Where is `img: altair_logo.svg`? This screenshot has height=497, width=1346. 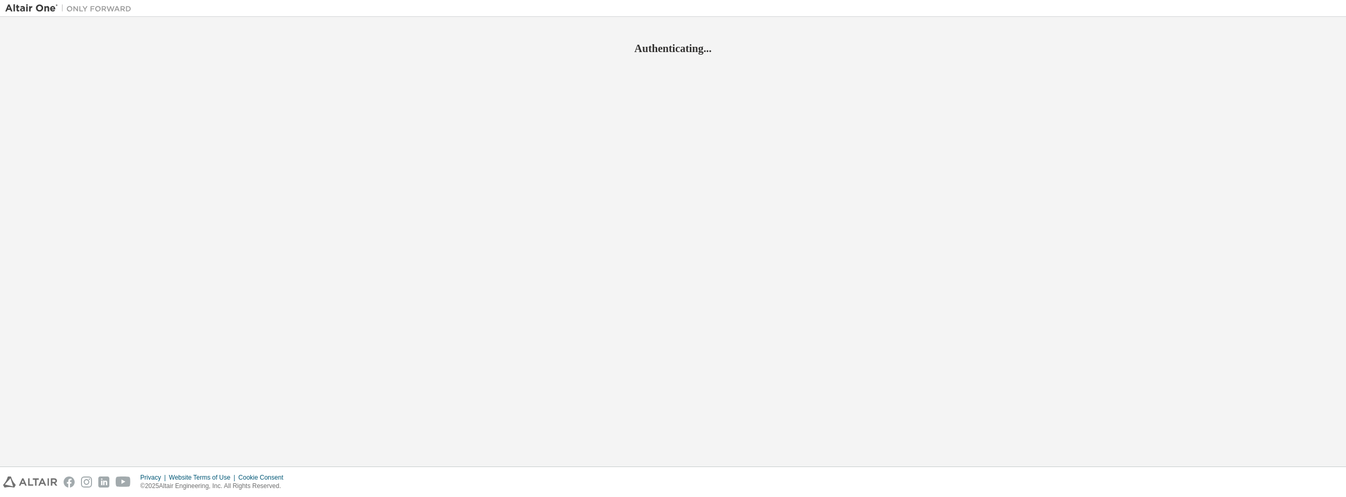
img: altair_logo.svg is located at coordinates (30, 482).